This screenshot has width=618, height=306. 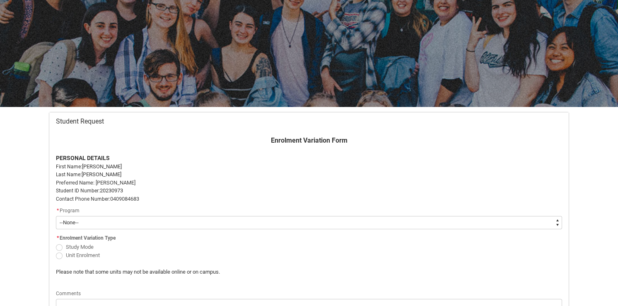 I want to click on p: 20230973, so click(x=309, y=191).